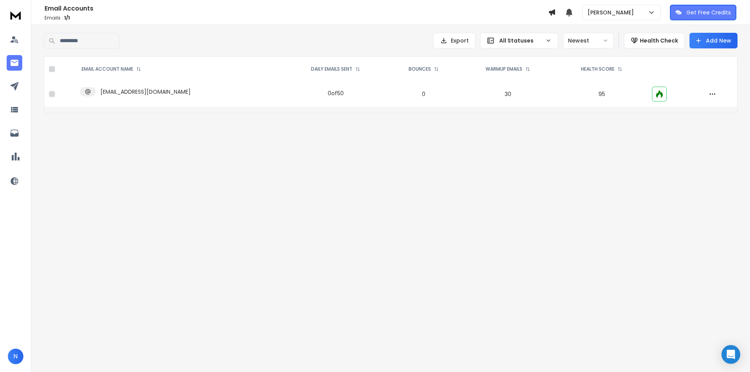  I want to click on p: DAILY EMAILS SENT, so click(332, 69).